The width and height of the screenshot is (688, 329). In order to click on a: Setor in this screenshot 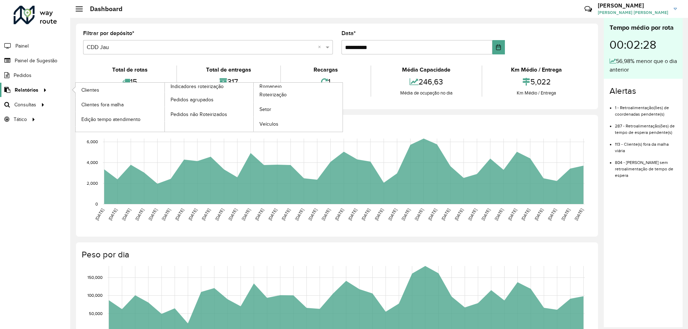, I will do `click(298, 110)`.